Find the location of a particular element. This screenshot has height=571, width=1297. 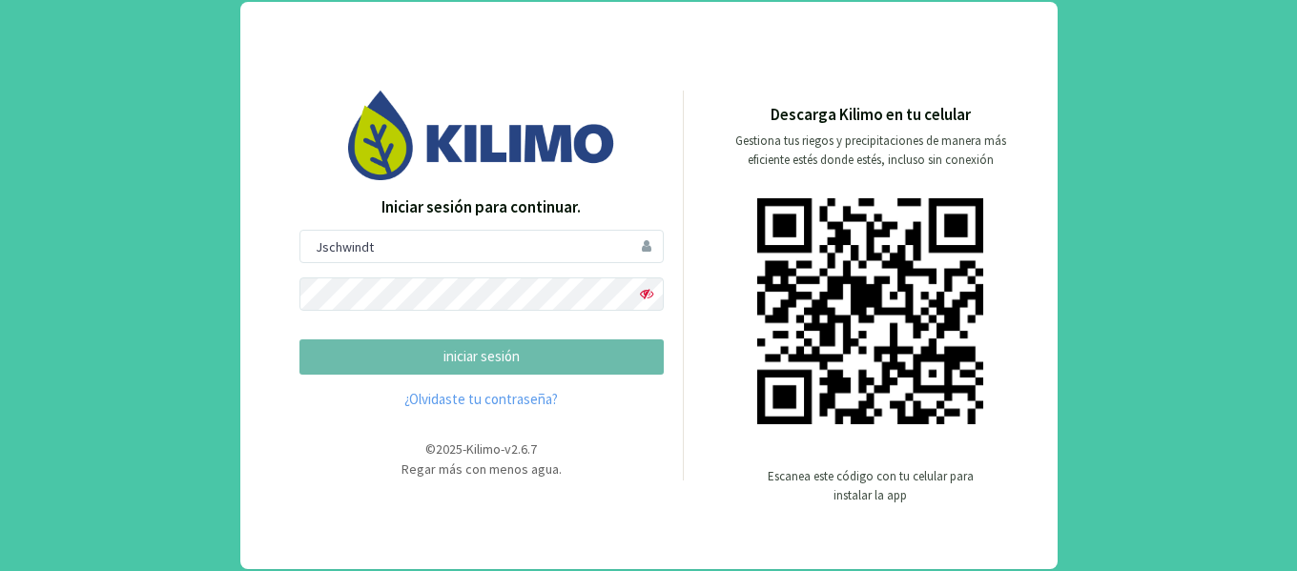

input: Usuario is located at coordinates (481, 246).